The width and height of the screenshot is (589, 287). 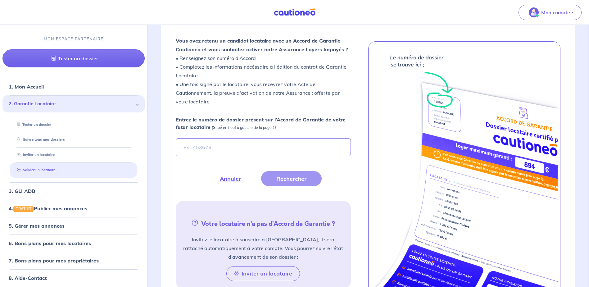 What do you see at coordinates (244, 127) in the screenshot?
I see `em: (Situé en haut à gauche de la page 1)` at bounding box center [244, 127].